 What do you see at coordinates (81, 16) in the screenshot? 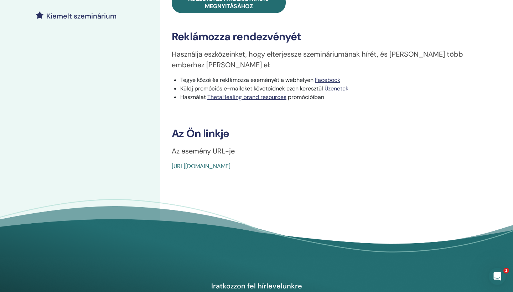
I see `h4: Kiemelt szeminárium` at bounding box center [81, 16].